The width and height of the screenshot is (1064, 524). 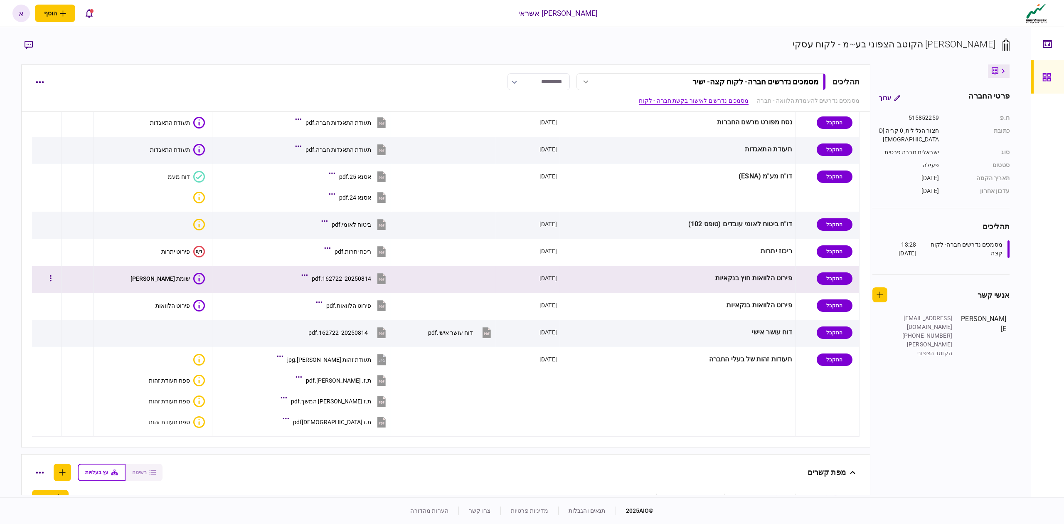 I want to click on div: תאריך הקמה, so click(x=978, y=178).